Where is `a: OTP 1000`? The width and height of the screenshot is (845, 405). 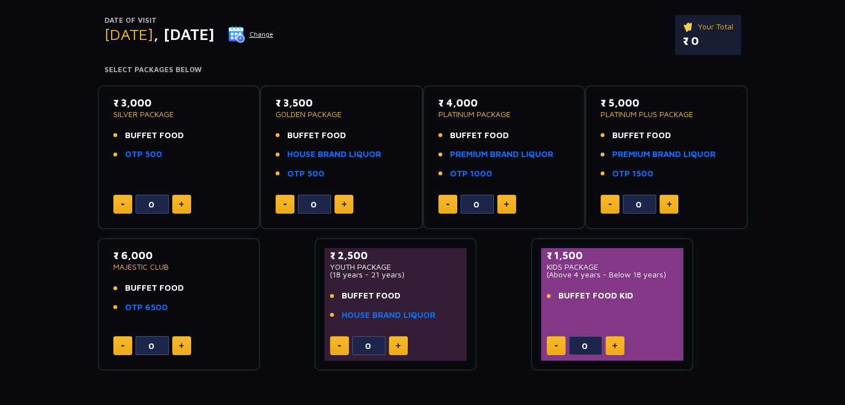 a: OTP 1000 is located at coordinates (471, 174).